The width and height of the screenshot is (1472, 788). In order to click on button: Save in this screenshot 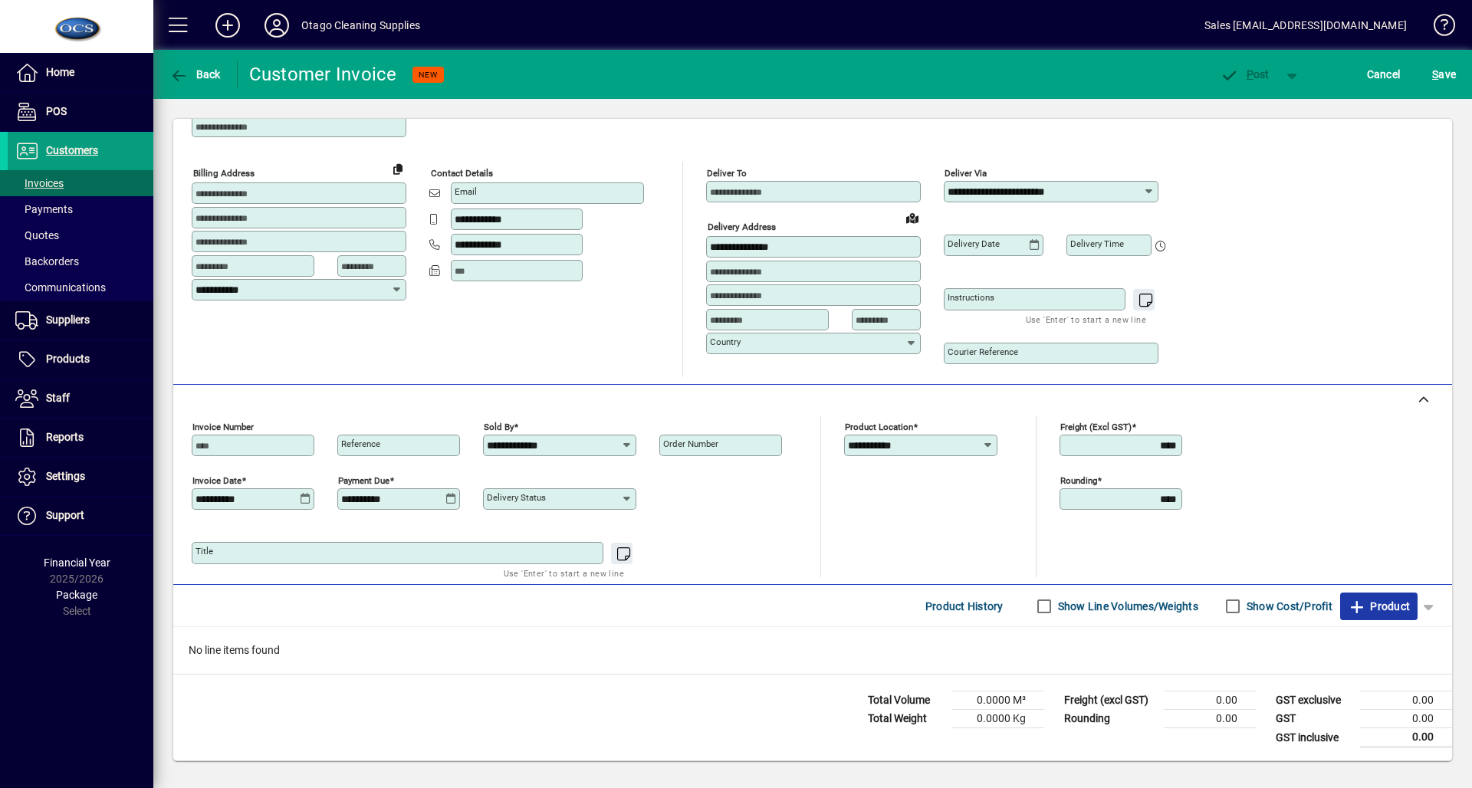, I will do `click(1443, 74)`.